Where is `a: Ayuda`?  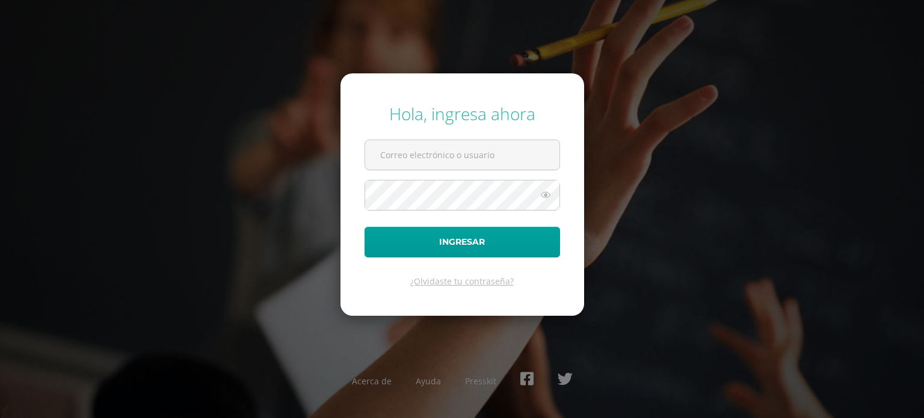
a: Ayuda is located at coordinates (428, 381).